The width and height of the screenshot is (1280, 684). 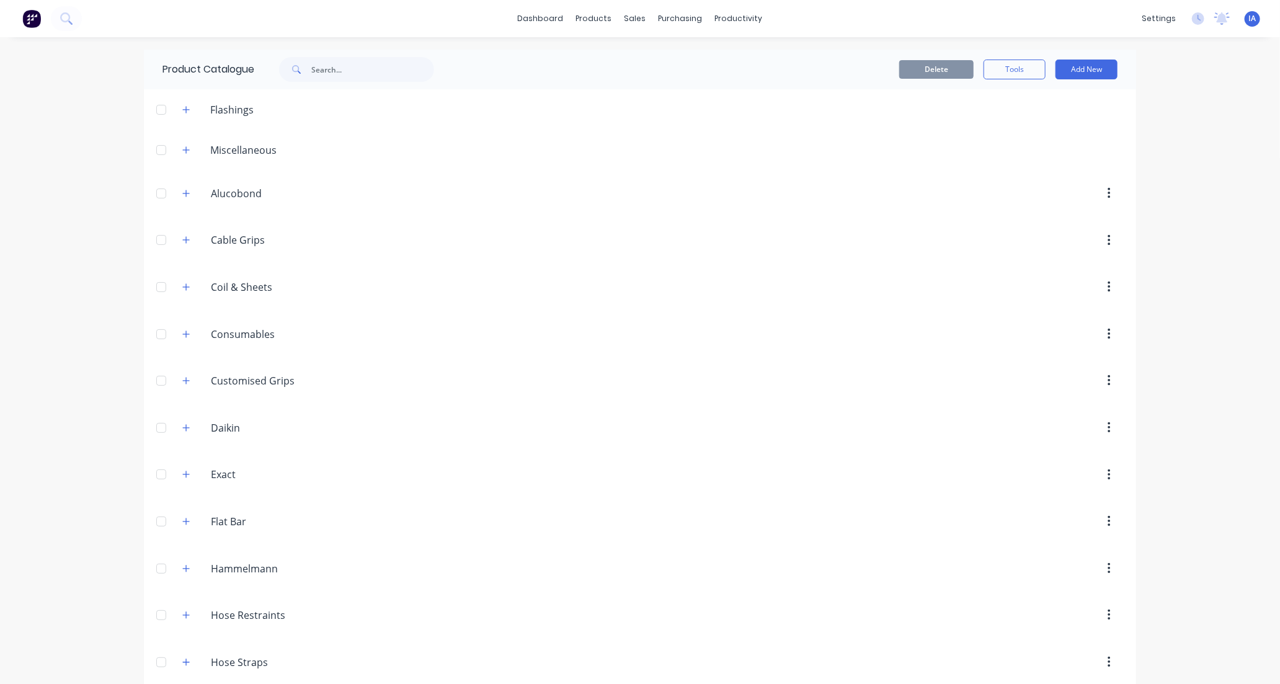 I want to click on button: Tools, so click(x=1015, y=69).